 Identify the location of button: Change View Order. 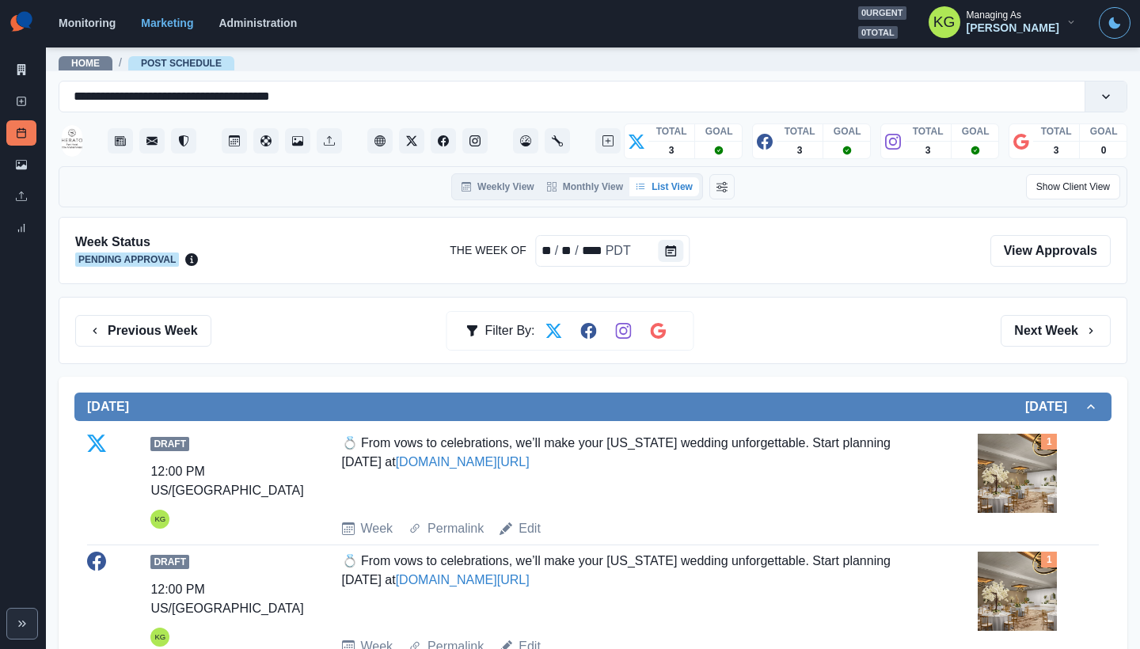
(722, 187).